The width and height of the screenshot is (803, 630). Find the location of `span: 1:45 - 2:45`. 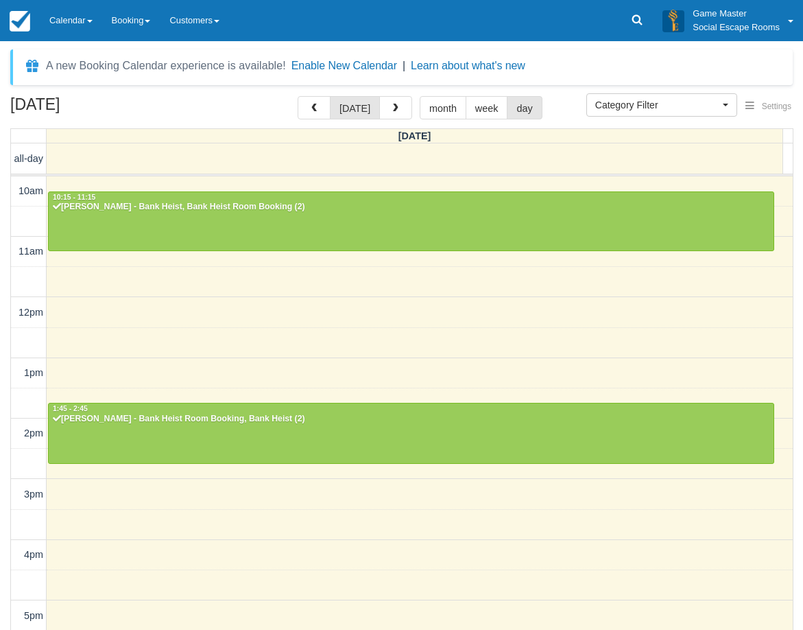

span: 1:45 - 2:45 is located at coordinates (70, 408).